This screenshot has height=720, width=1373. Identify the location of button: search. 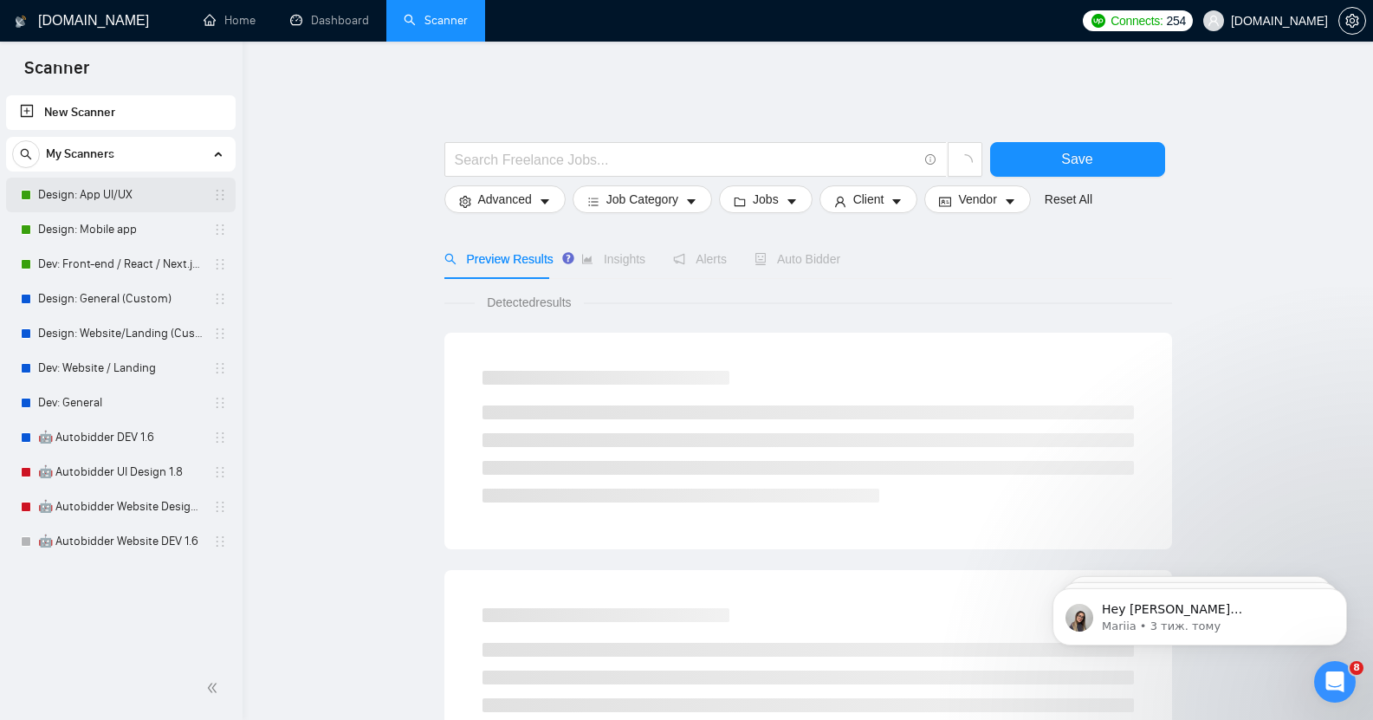
(26, 154).